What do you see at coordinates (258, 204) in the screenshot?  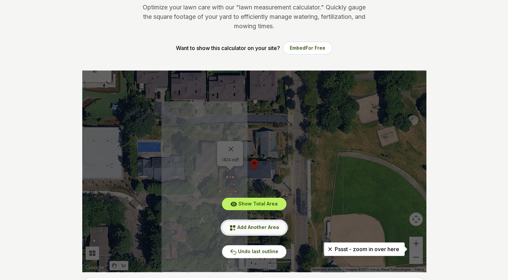 I see `span: Show Total Area` at bounding box center [258, 204].